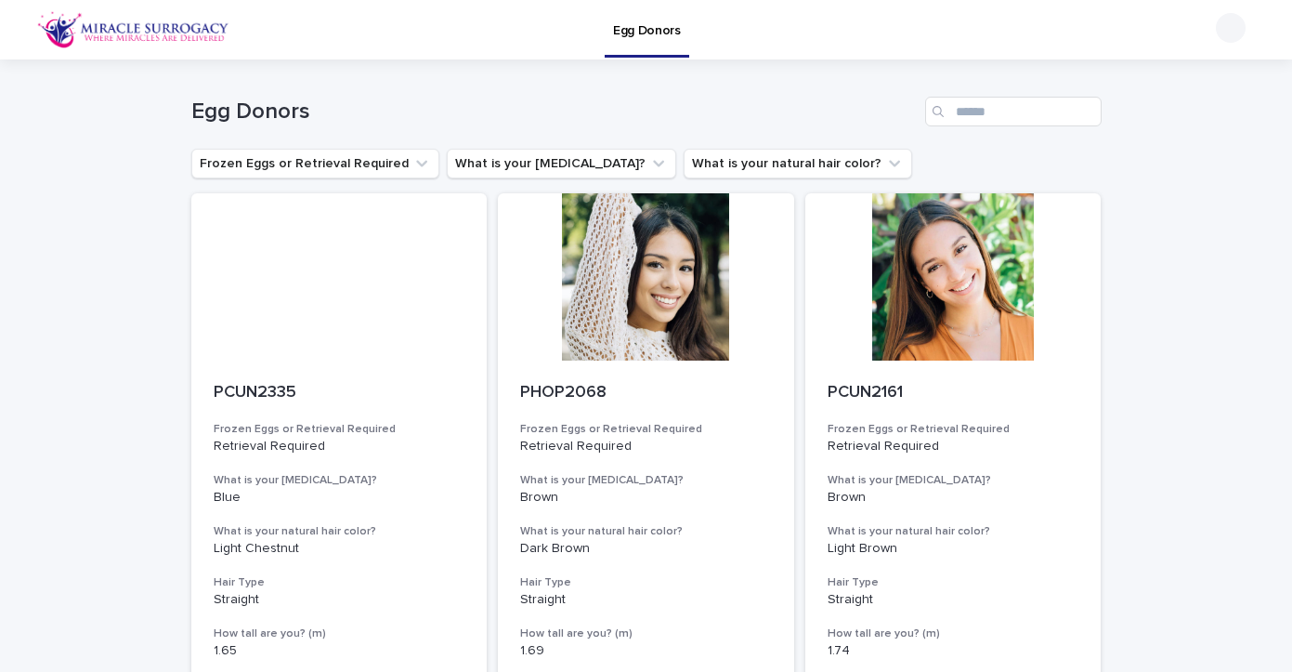  Describe the element at coordinates (339, 548) in the screenshot. I see `p: Light Chestnut` at that location.